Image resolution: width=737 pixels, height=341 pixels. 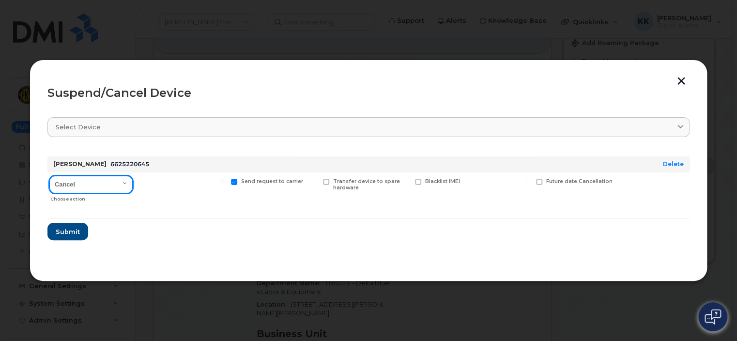 I want to click on a: Delete, so click(x=673, y=164).